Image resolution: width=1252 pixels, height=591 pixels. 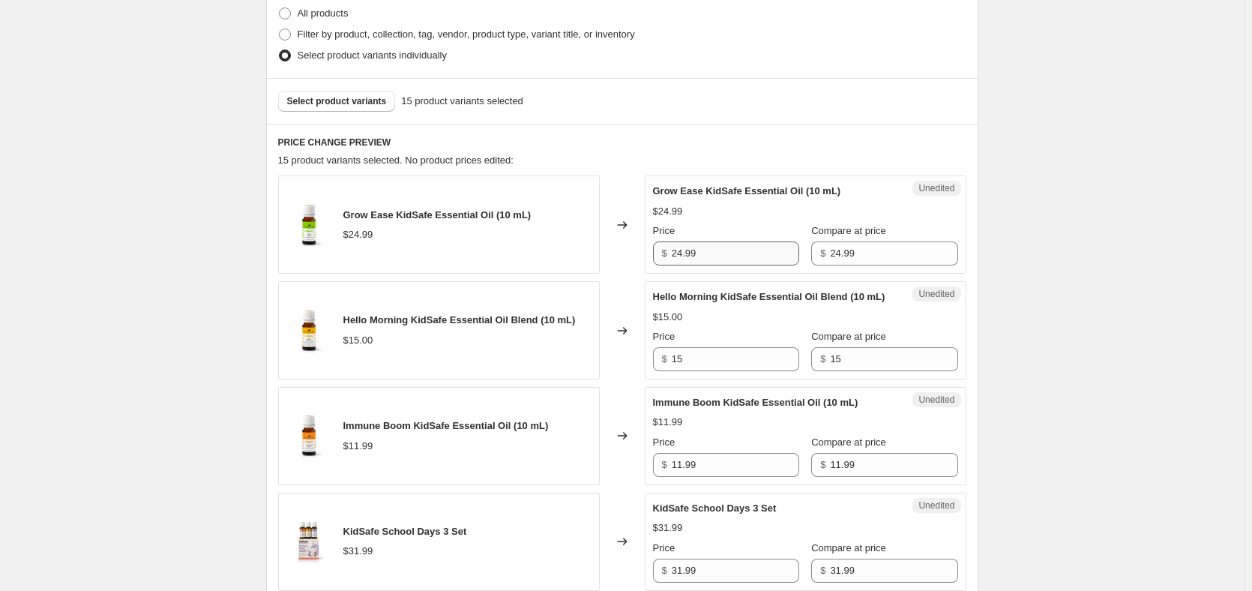 I want to click on button: Select product variants, so click(x=336, y=101).